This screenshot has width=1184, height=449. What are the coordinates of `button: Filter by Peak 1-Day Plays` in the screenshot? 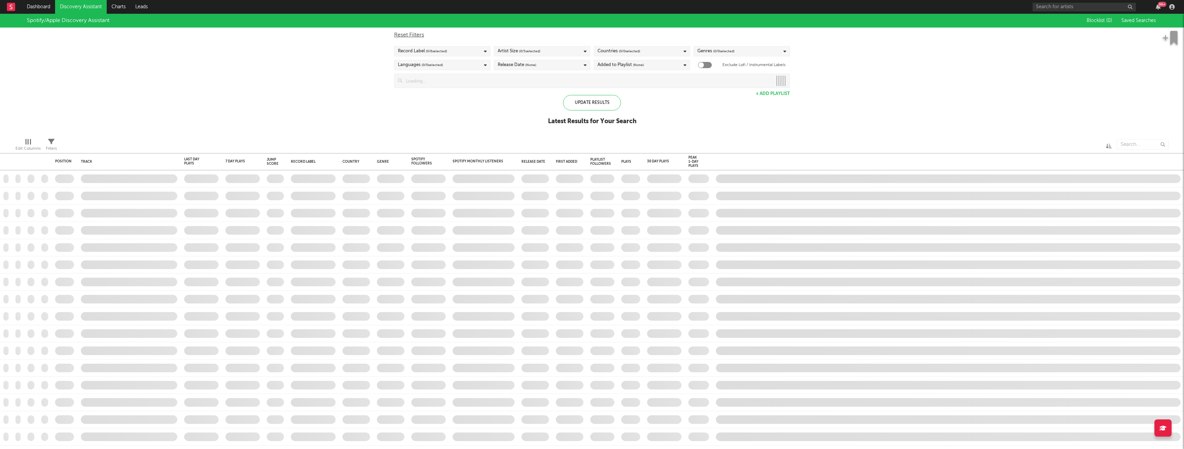 It's located at (706, 162).